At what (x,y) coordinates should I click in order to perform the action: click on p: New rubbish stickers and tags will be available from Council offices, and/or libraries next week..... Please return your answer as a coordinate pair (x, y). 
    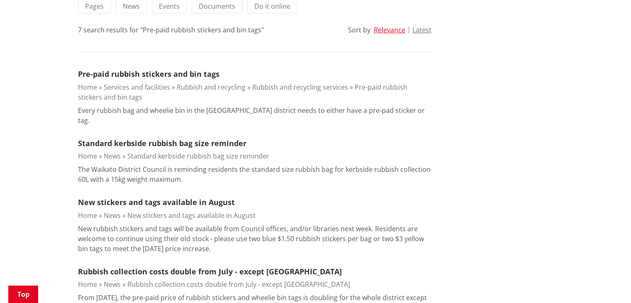
    Looking at the image, I should click on (255, 239).